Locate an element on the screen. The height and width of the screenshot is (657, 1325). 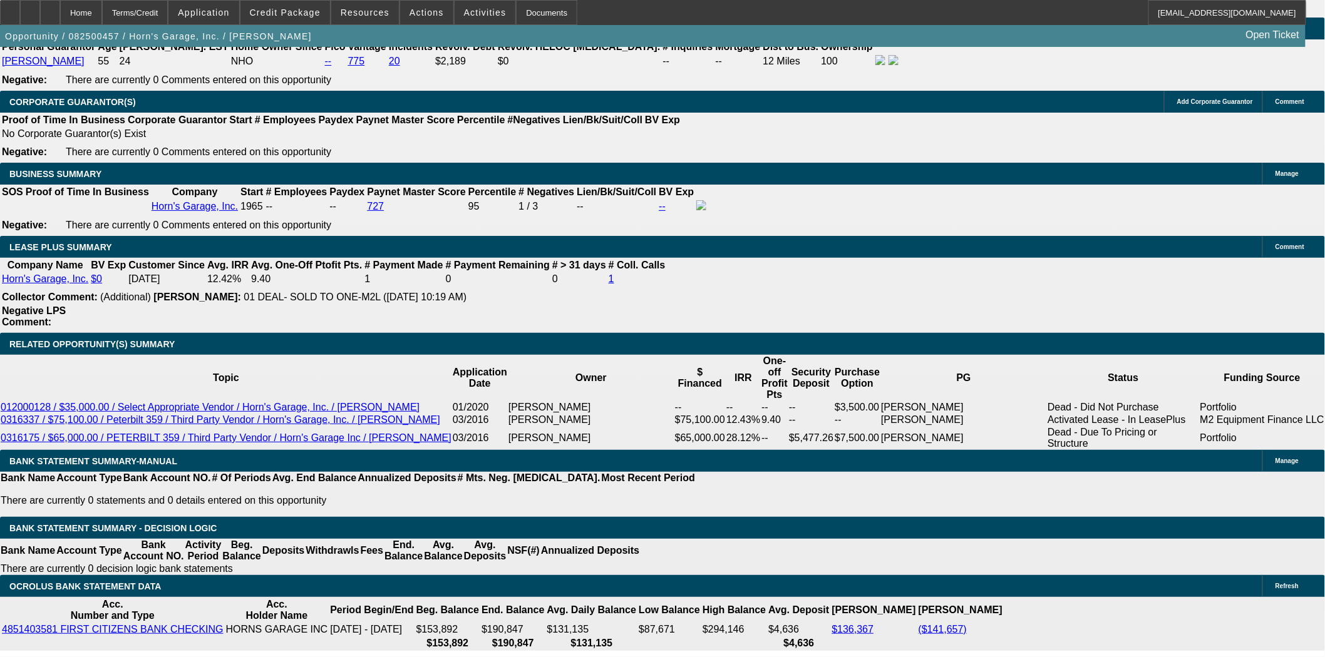
a: 775 is located at coordinates (356, 61).